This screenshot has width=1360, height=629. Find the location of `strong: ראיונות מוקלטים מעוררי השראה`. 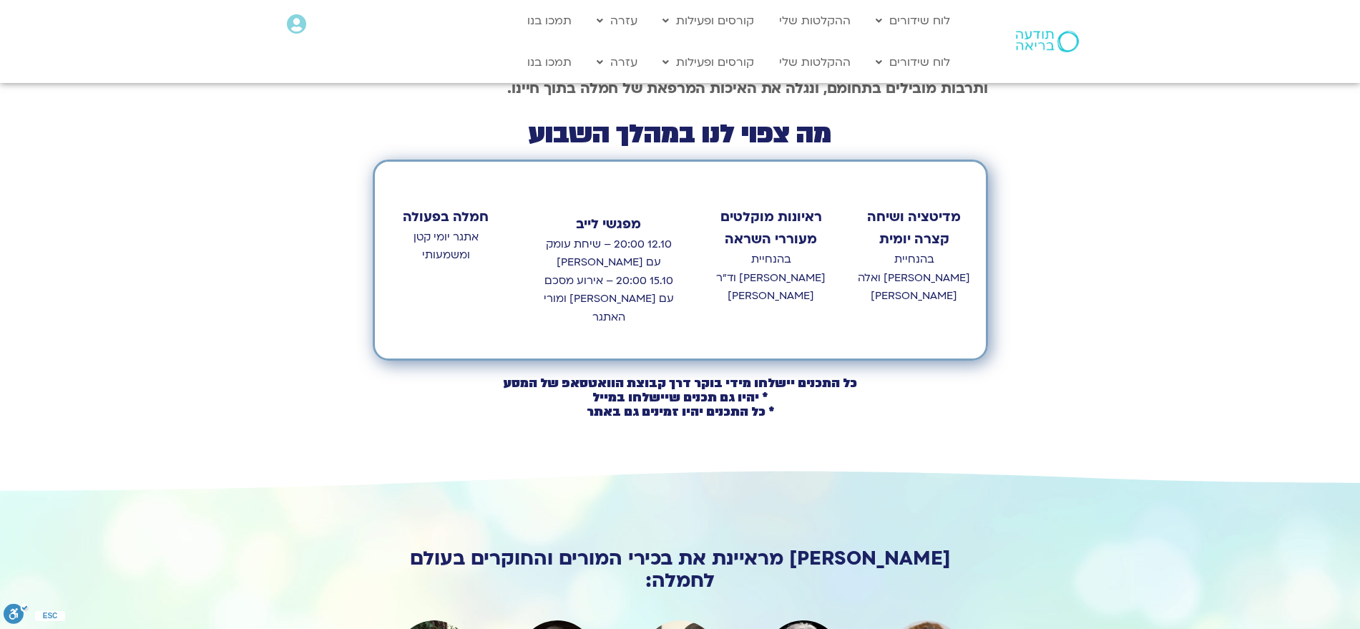

strong: ראיונות מוקלטים מעוררי השראה is located at coordinates (771, 228).